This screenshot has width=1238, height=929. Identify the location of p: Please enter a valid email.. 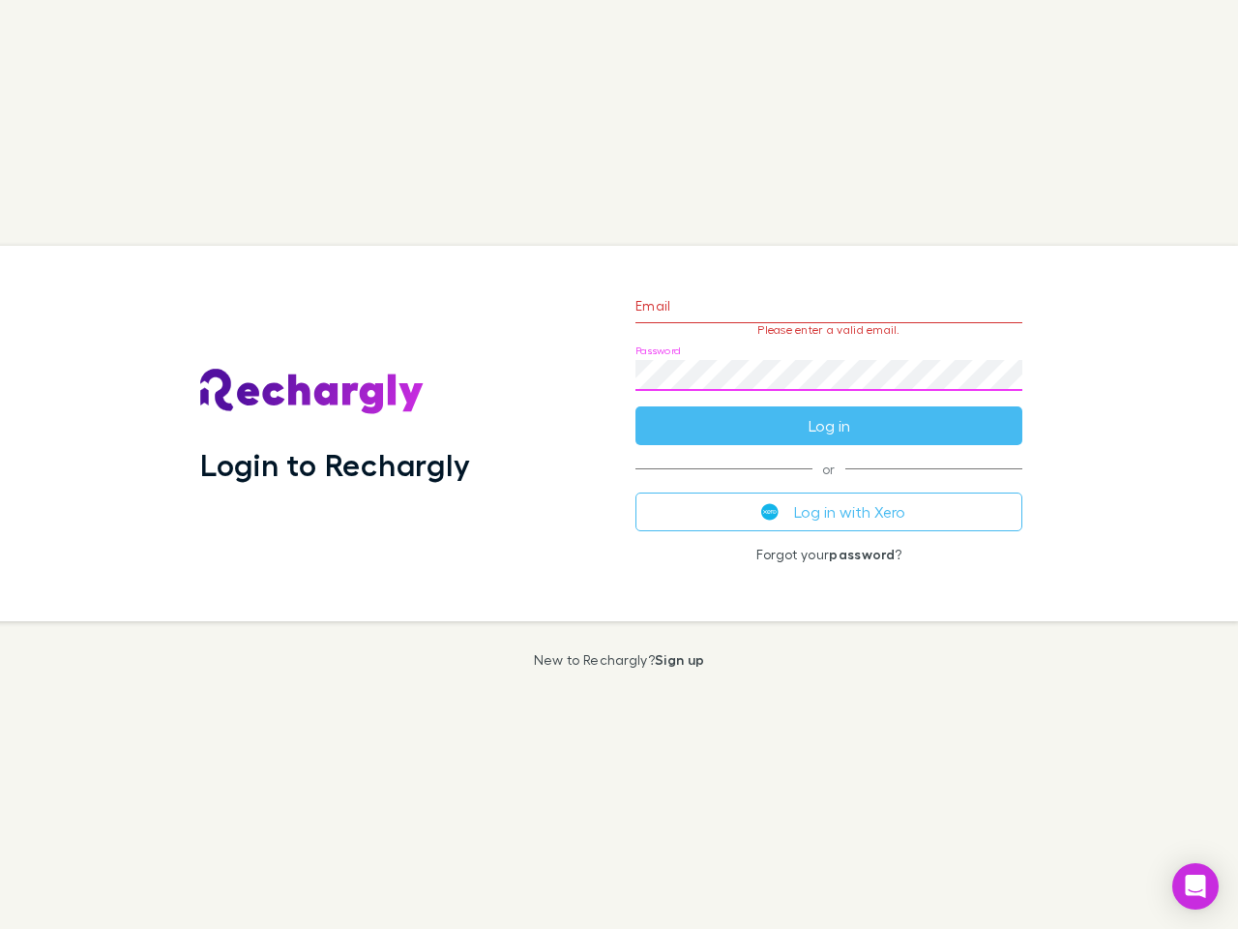
(829, 330).